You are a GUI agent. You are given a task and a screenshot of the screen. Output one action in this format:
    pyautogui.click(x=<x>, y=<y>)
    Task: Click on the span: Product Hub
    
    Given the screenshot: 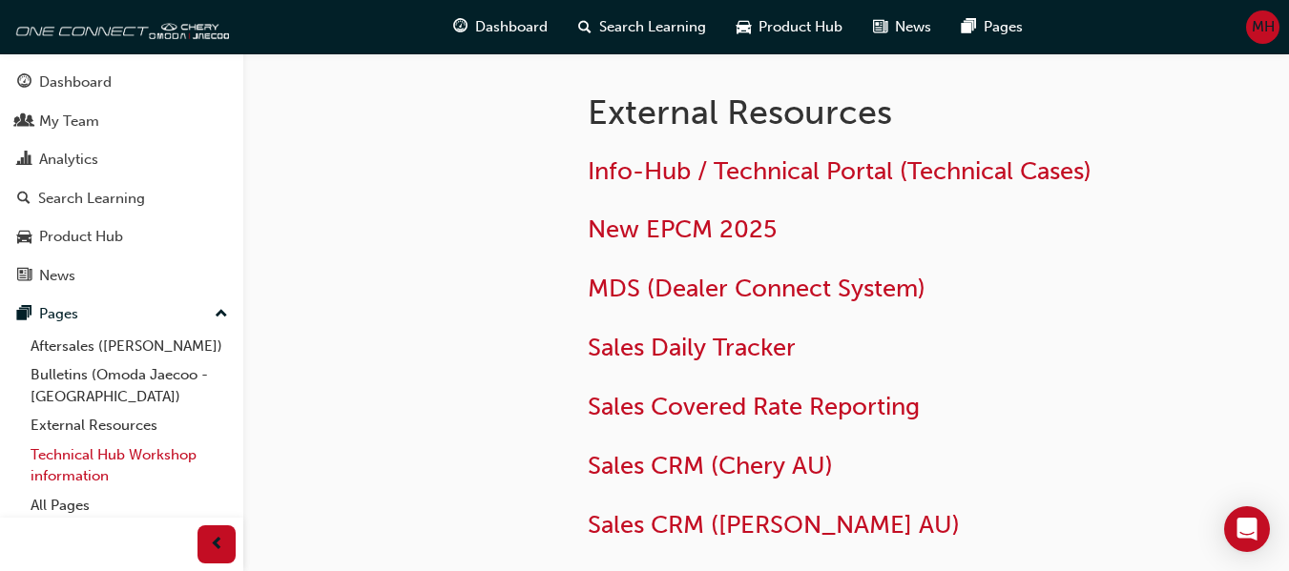 What is the action you would take?
    pyautogui.click(x=800, y=27)
    